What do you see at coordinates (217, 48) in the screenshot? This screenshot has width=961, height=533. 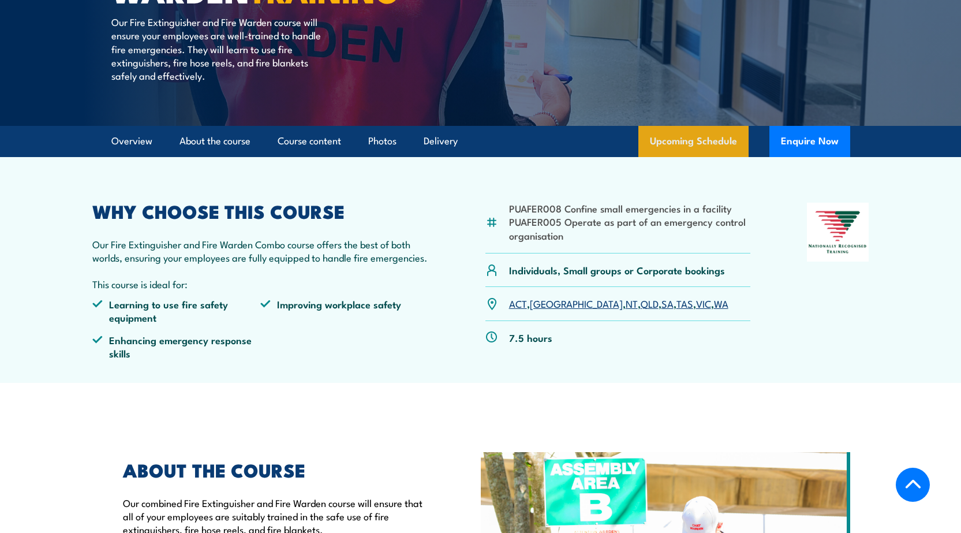 I see `p: Our Fire Extinguisher and Fire Warden course will ensure your employees are well-trained to handl...` at bounding box center [217, 48].